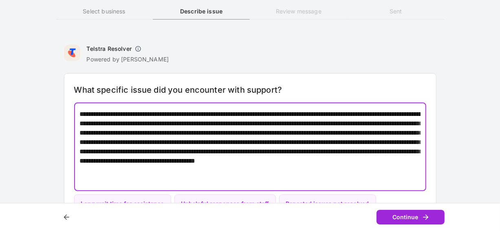 This screenshot has width=500, height=231. What do you see at coordinates (328, 204) in the screenshot?
I see `button: Repeated issues not resolved` at bounding box center [328, 204].